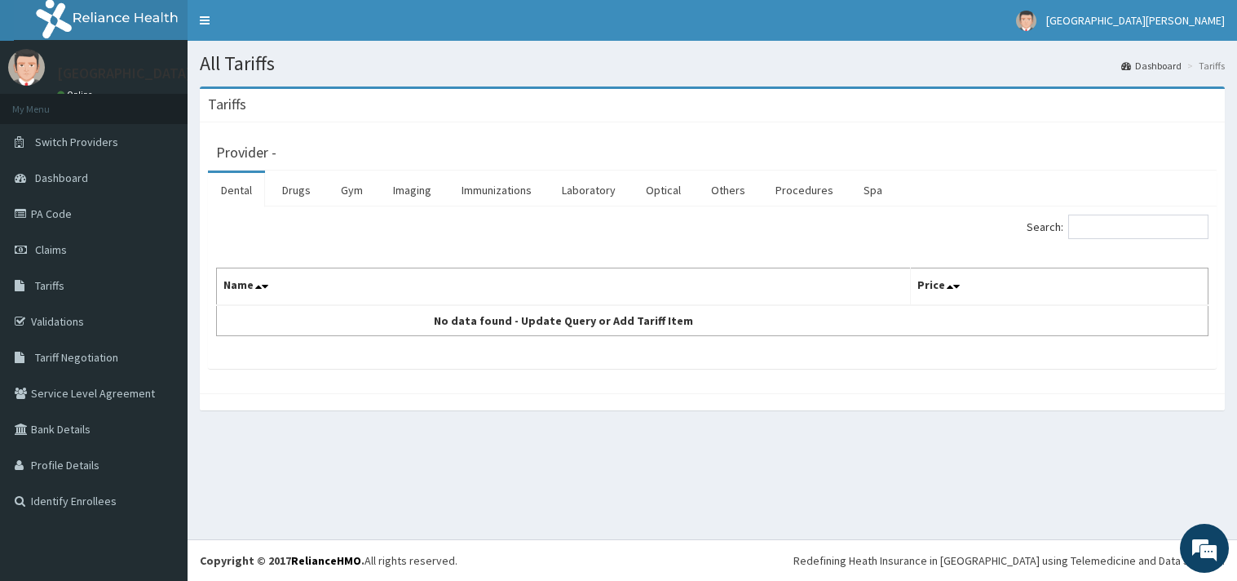 The image size is (1237, 581). Describe the element at coordinates (77, 142) in the screenshot. I see `span: Switch Providers` at that location.